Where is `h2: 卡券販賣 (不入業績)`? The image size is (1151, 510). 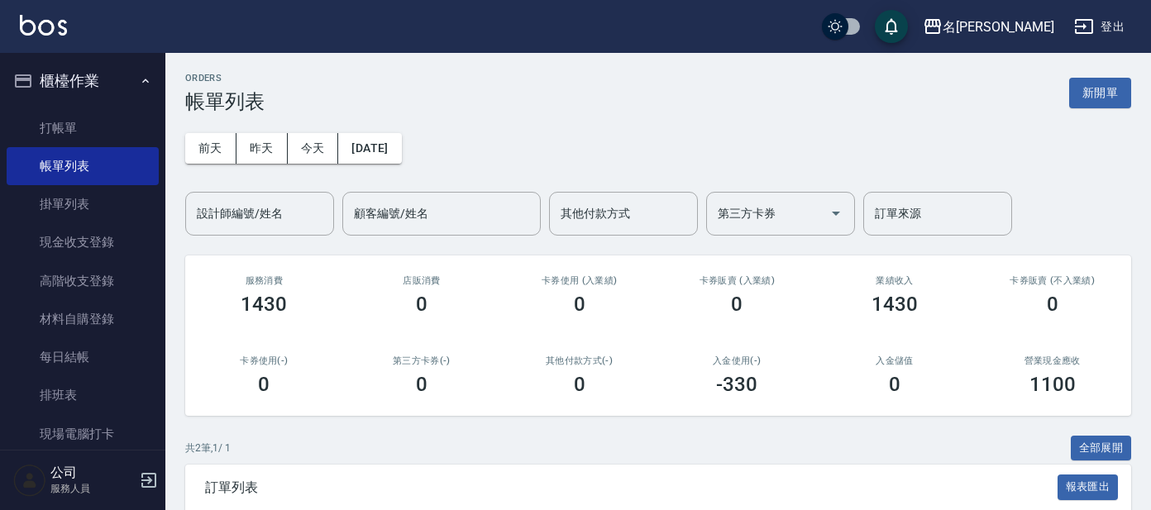 h2: 卡券販賣 (不入業績) is located at coordinates (1052, 280).